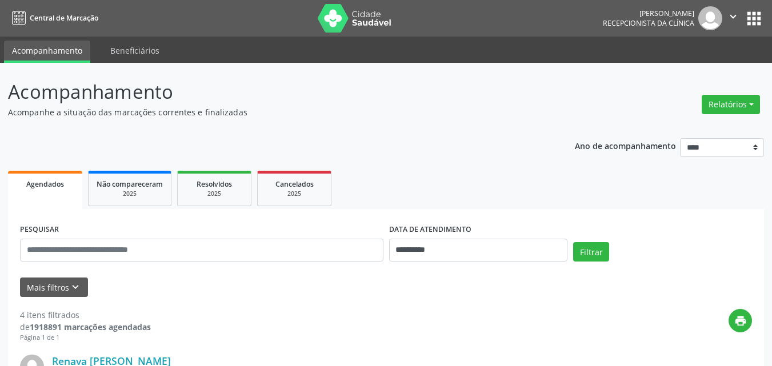 Image resolution: width=772 pixels, height=366 pixels. What do you see at coordinates (64, 18) in the screenshot?
I see `span: Central de Marcação` at bounding box center [64, 18].